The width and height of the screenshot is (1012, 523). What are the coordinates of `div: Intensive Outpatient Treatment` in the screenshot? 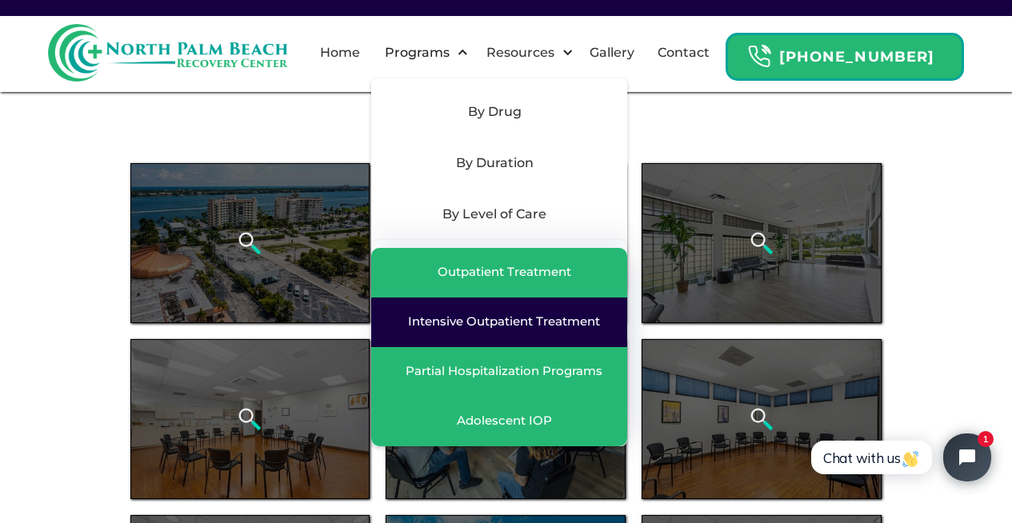 It's located at (504, 321).